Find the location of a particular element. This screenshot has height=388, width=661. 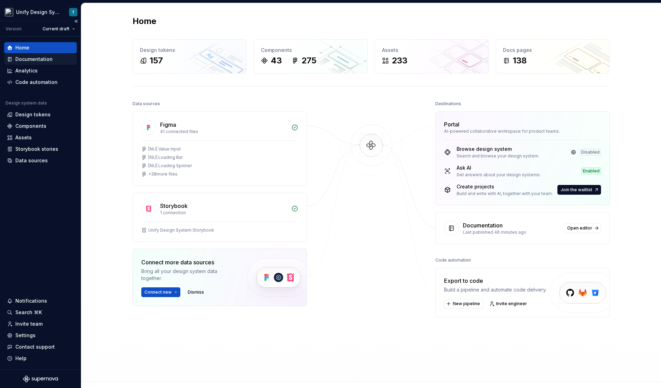

div: Enabled is located at coordinates (591, 171).